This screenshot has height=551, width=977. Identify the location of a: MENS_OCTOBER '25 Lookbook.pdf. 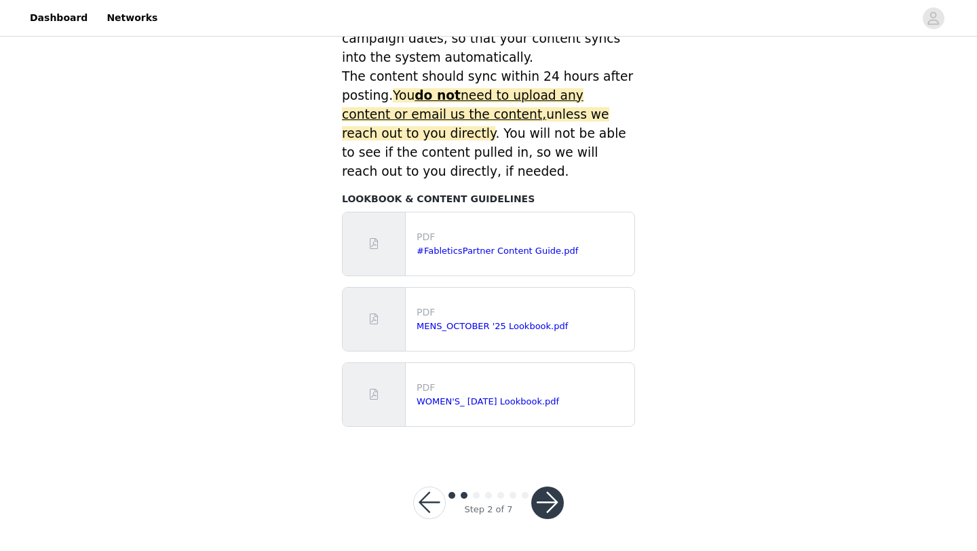
(492, 326).